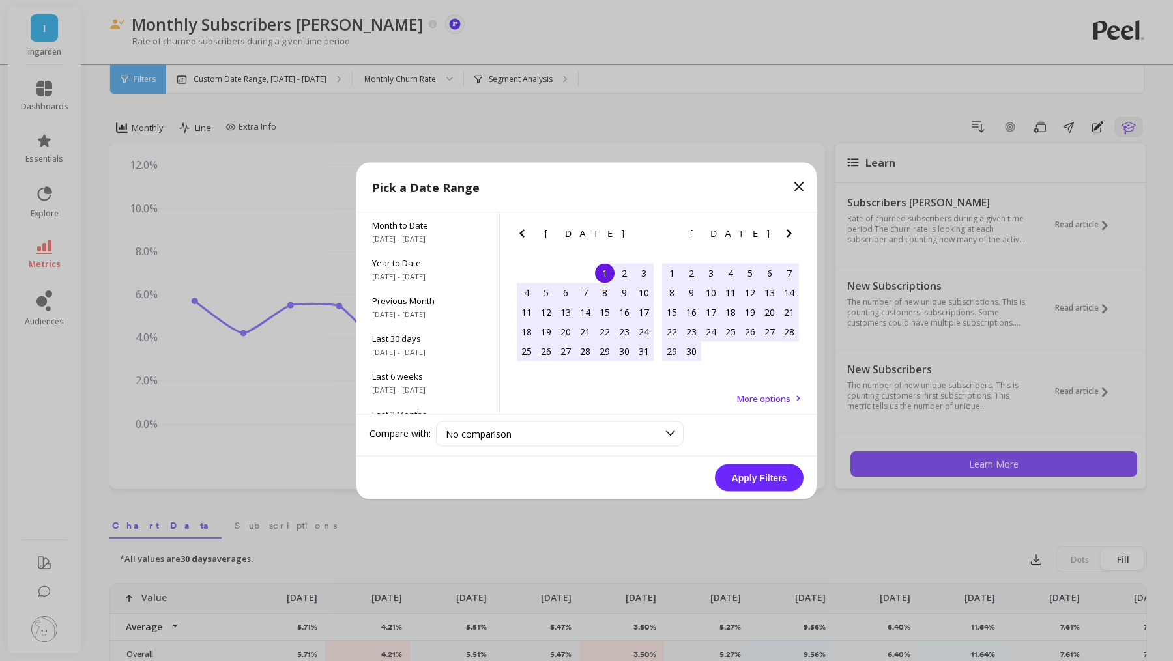 This screenshot has width=1173, height=661. Describe the element at coordinates (789, 293) in the screenshot. I see `div: Choose Saturday, September 14th, 2024` at that location.